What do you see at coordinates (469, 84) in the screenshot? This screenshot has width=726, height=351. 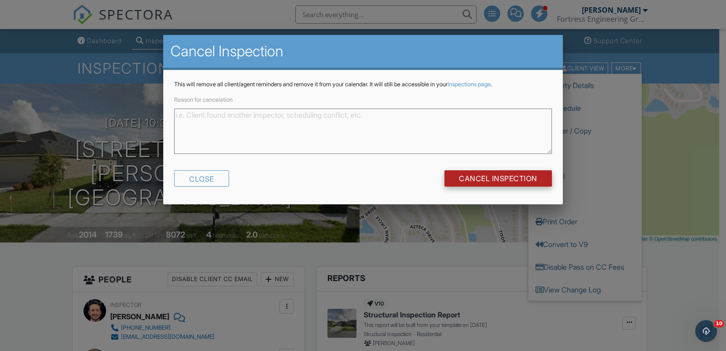 I see `a: Inspections page` at bounding box center [469, 84].